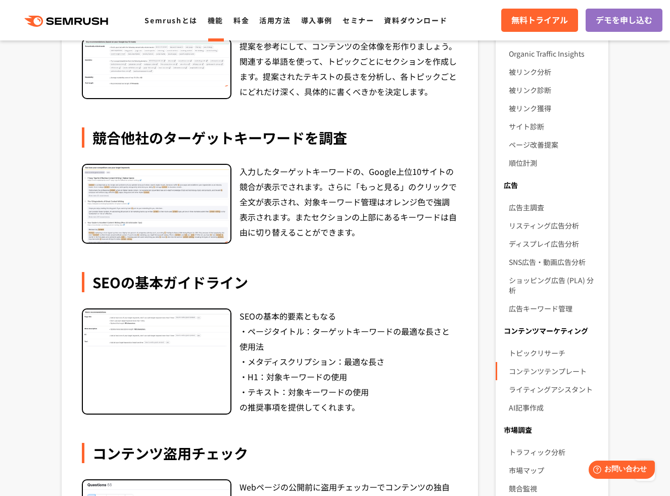  What do you see at coordinates (45, 13) in the screenshot?
I see `span: お問い合わせ` at bounding box center [45, 13].